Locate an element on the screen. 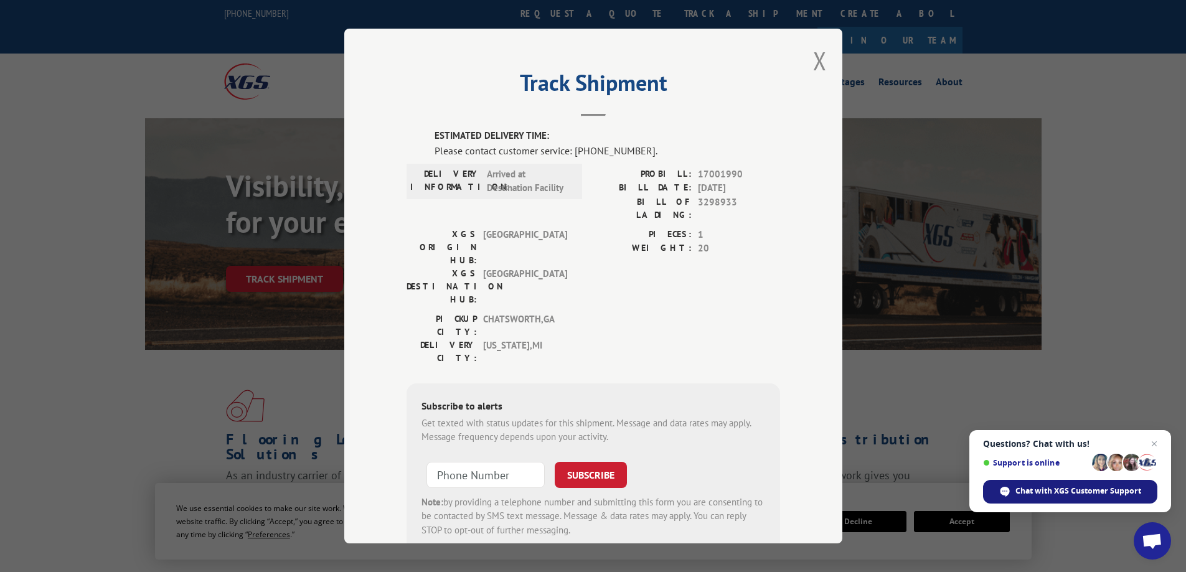  input: Phone Number is located at coordinates (485, 475).